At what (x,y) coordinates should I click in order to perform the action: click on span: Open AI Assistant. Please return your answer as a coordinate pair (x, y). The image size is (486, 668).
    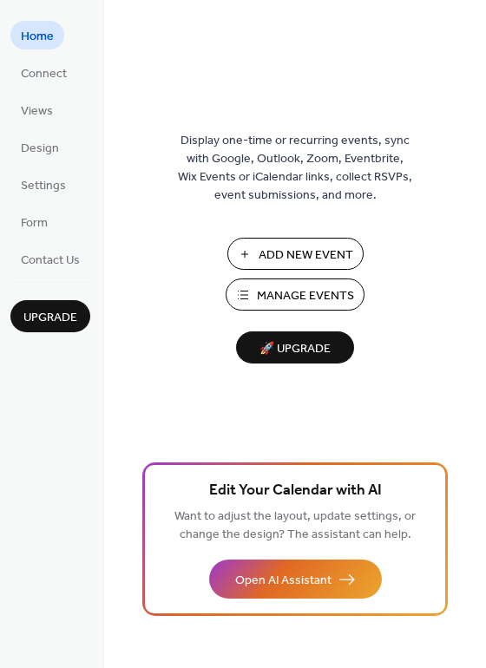
    Looking at the image, I should click on (283, 580).